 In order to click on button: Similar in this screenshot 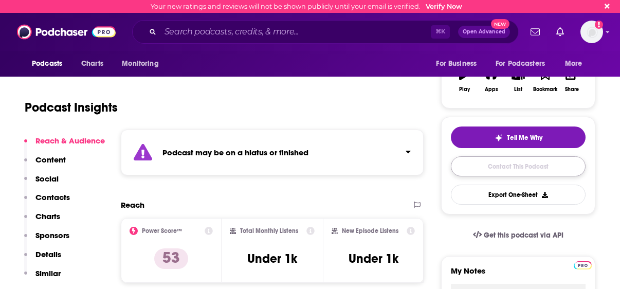, I will do `click(42, 278)`.